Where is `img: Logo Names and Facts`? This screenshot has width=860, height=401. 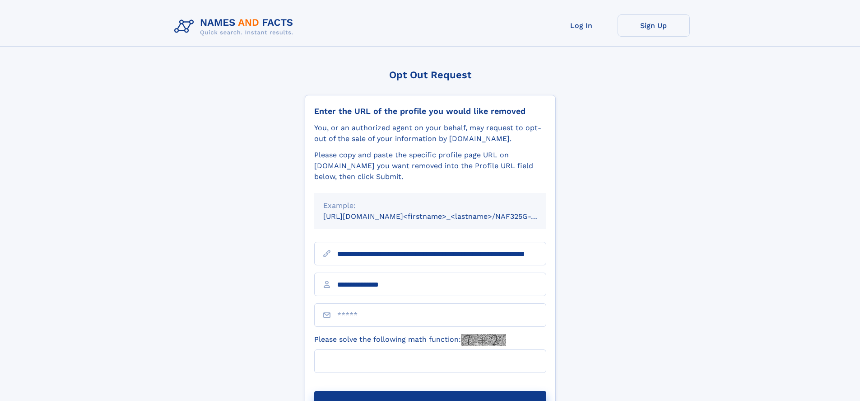 img: Logo Names and Facts is located at coordinates (236, 27).